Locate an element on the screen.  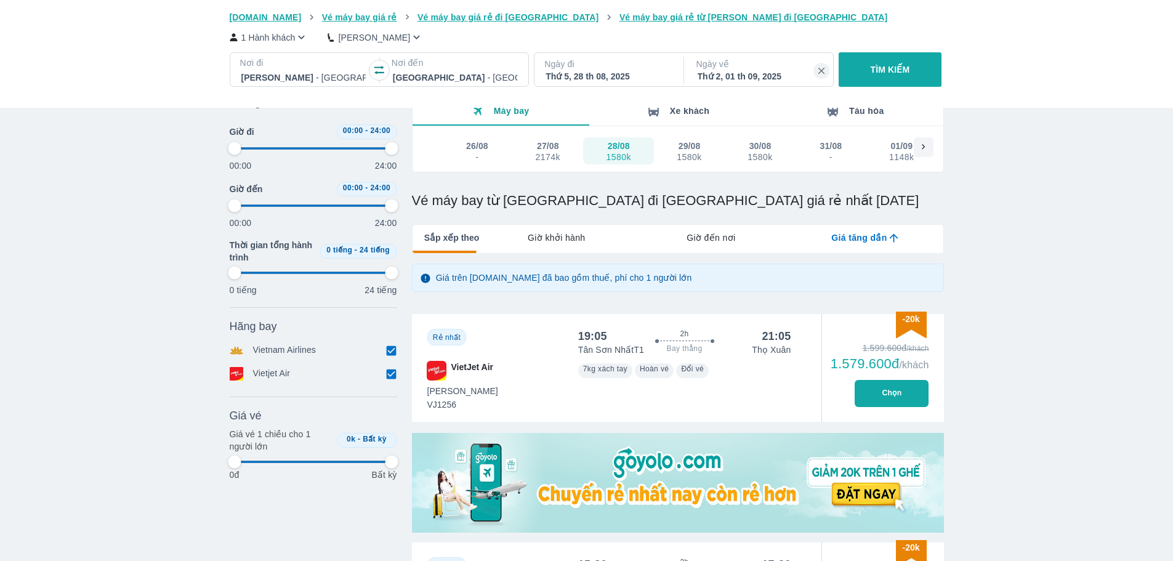
span: Sắp xếp theo is located at coordinates (452, 238).